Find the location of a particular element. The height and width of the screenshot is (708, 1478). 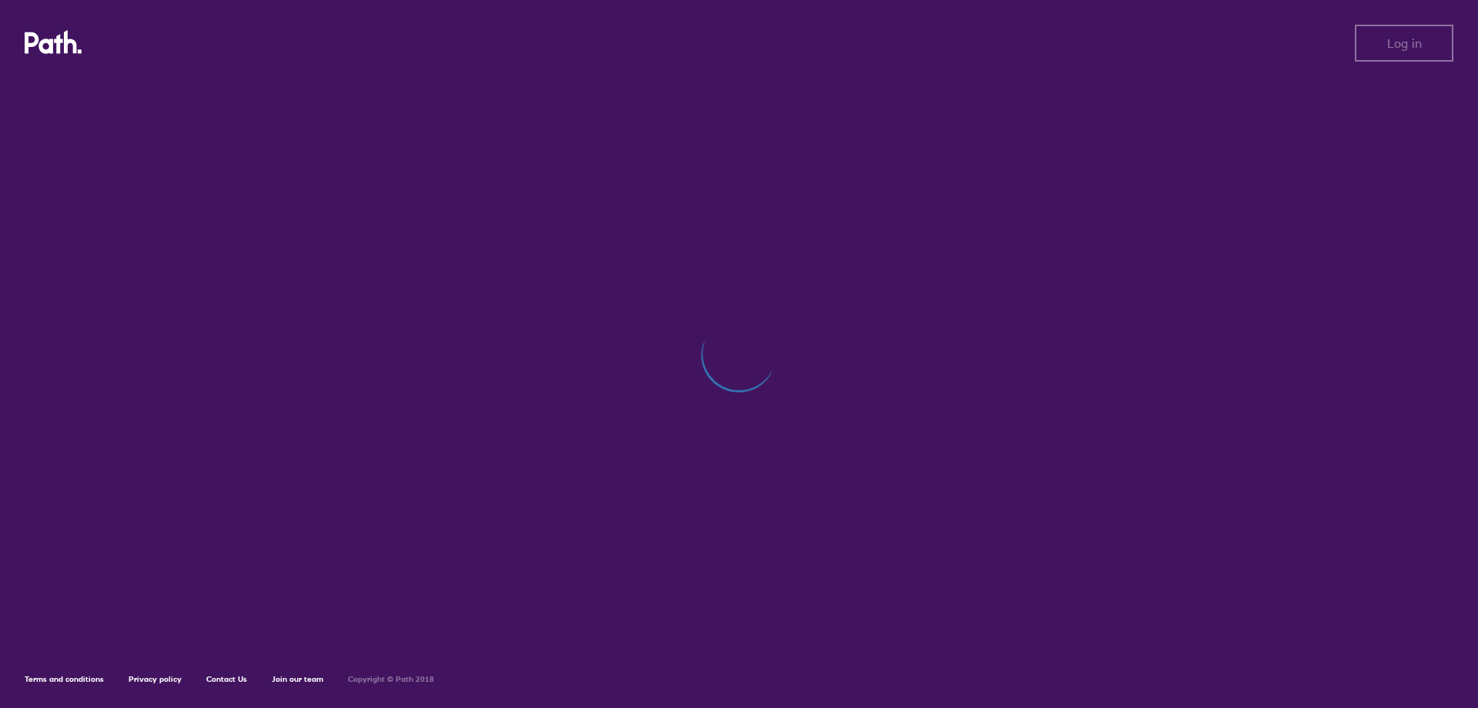

a: Contact Us is located at coordinates (226, 678).